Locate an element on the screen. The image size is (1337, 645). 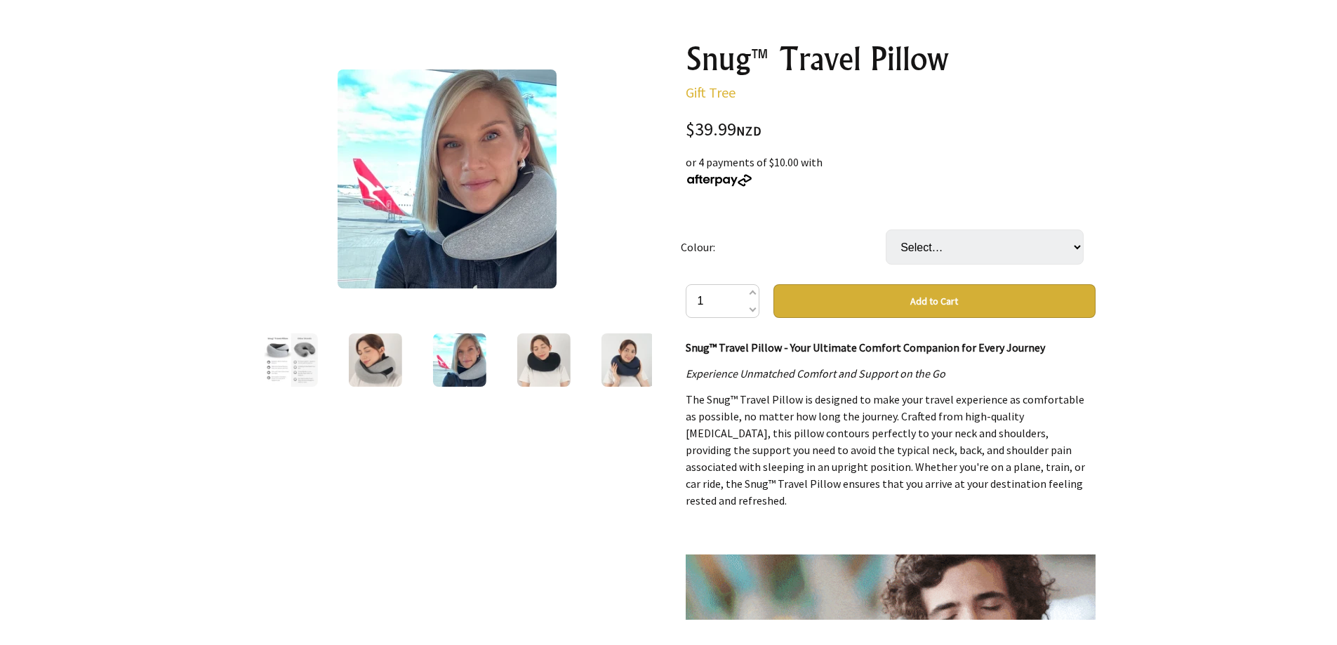
p: The Snug™ Travel Pillow is designed to make your travel experience as comfortable as possible, no... is located at coordinates (891, 458).